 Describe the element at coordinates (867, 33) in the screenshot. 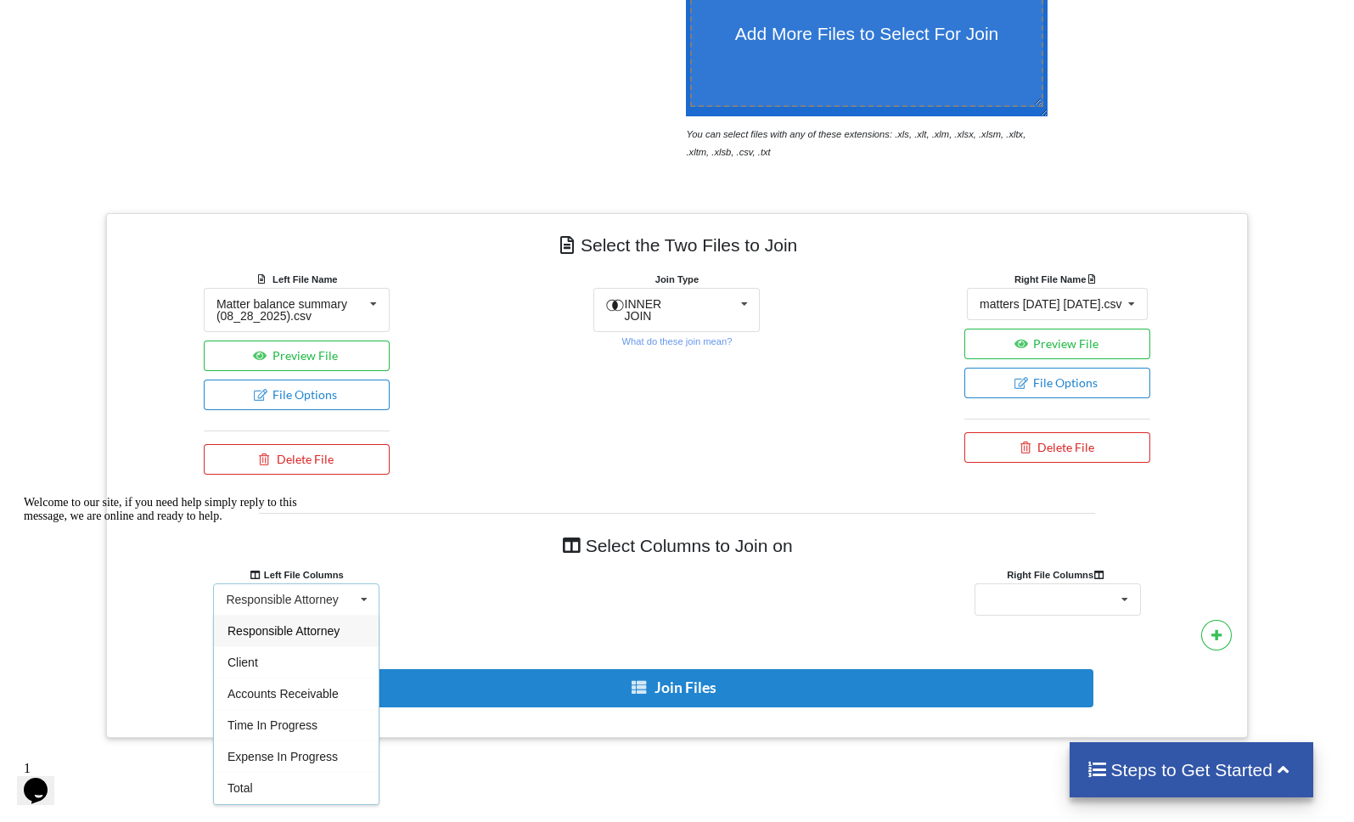

I see `span: Add More Files to Select For Join` at that location.